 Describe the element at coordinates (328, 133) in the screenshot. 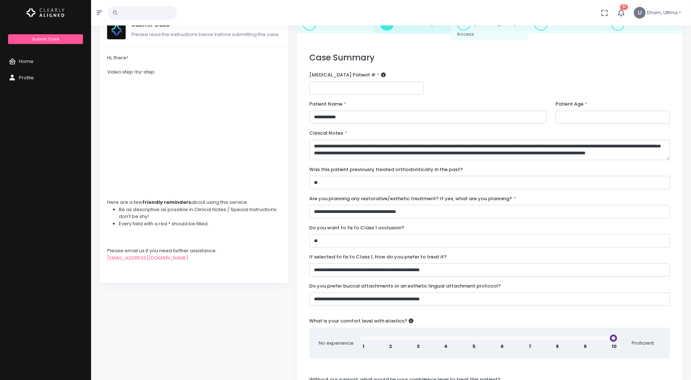

I see `label: Clinical Notes` at that location.